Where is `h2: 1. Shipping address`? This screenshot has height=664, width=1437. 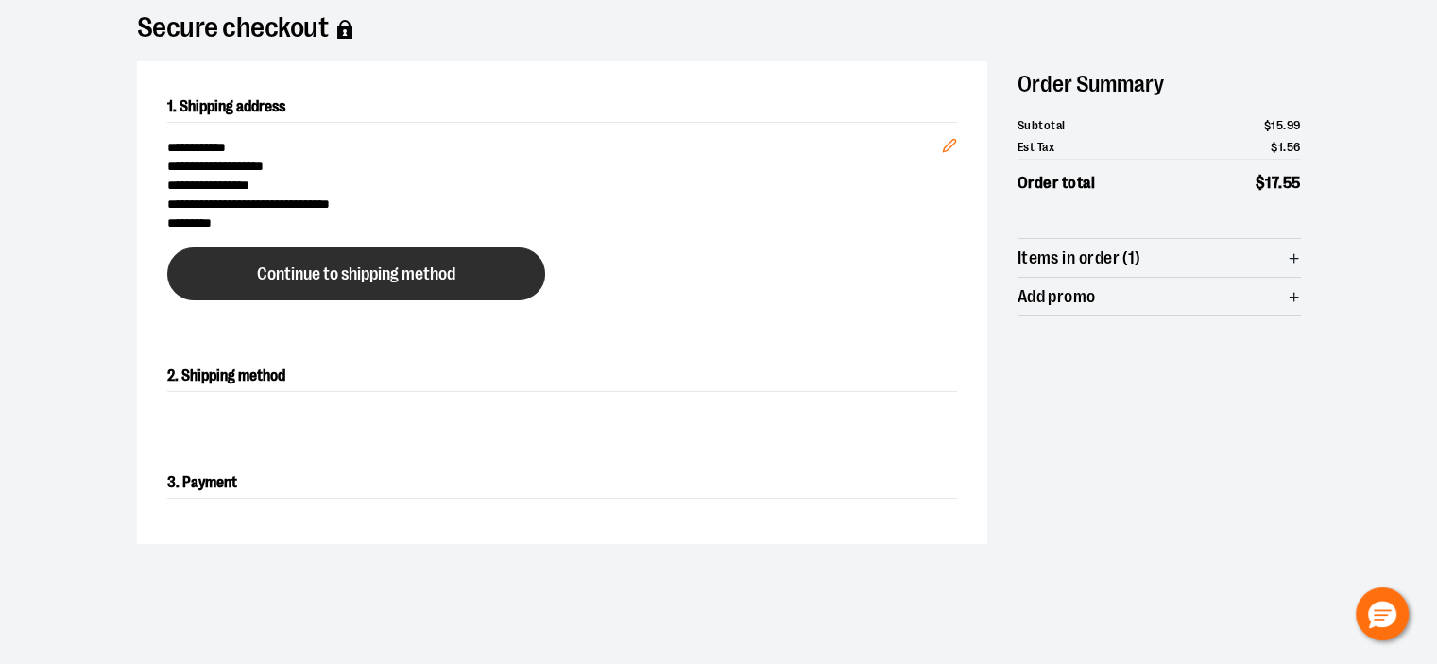 h2: 1. Shipping address is located at coordinates (562, 107).